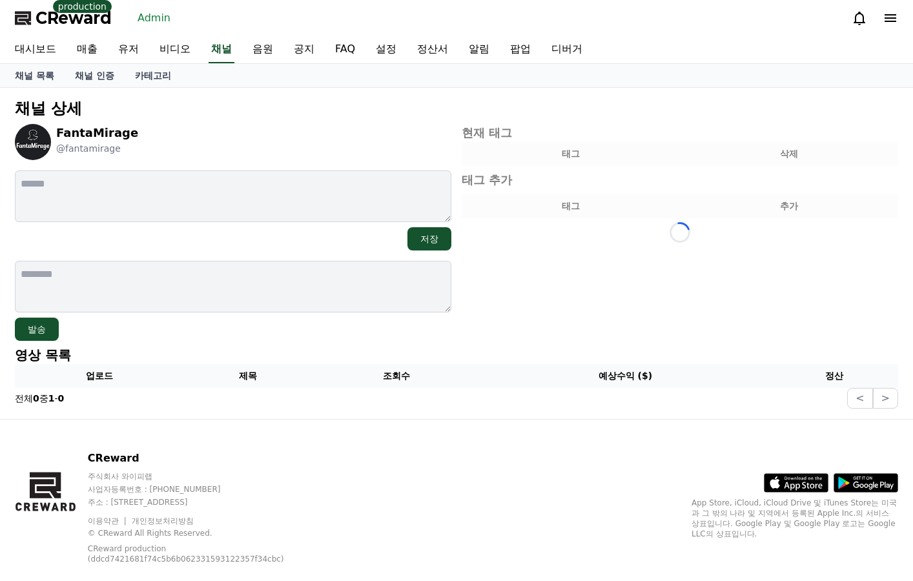 The width and height of the screenshot is (913, 581). What do you see at coordinates (153, 76) in the screenshot?
I see `a: 카테고리` at bounding box center [153, 76].